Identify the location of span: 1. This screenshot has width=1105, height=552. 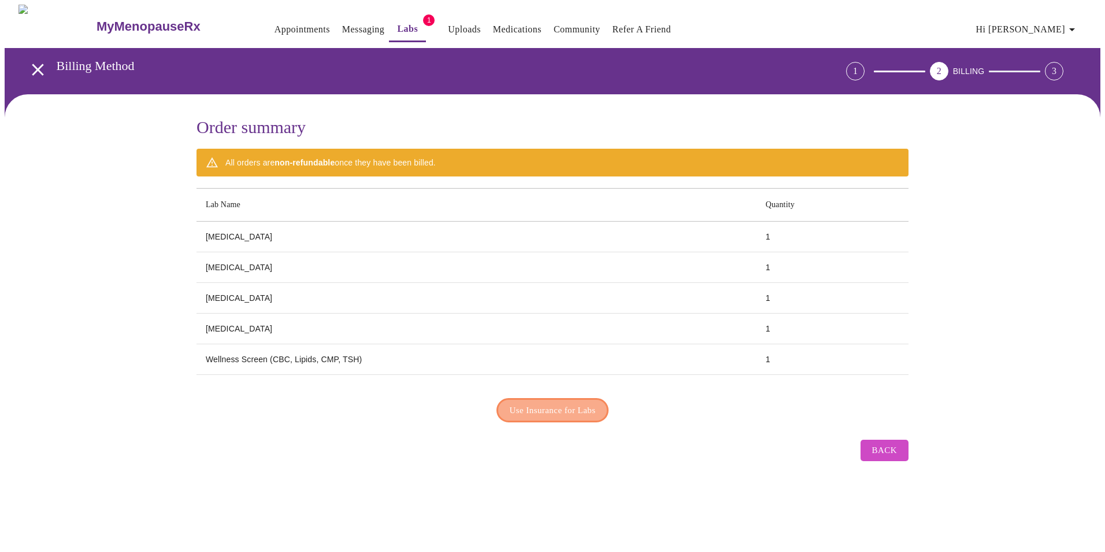
(429, 20).